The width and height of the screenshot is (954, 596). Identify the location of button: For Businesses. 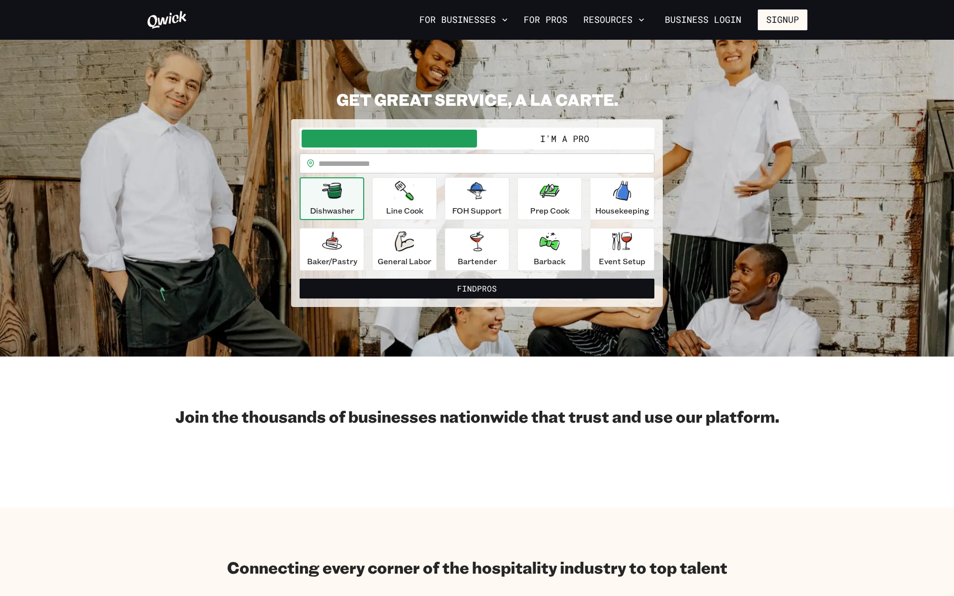
(464, 20).